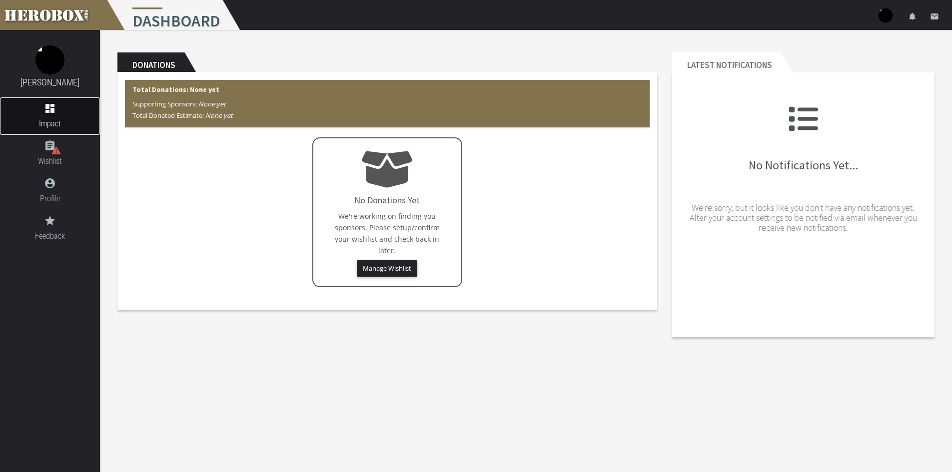  Describe the element at coordinates (387, 268) in the screenshot. I see `button: Manage Wishlist` at that location.